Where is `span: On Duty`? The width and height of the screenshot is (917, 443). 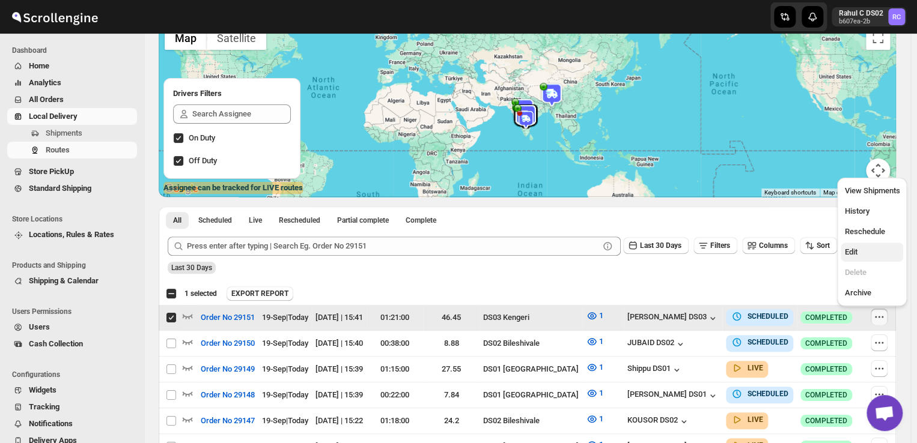
span: On Duty is located at coordinates (202, 138).